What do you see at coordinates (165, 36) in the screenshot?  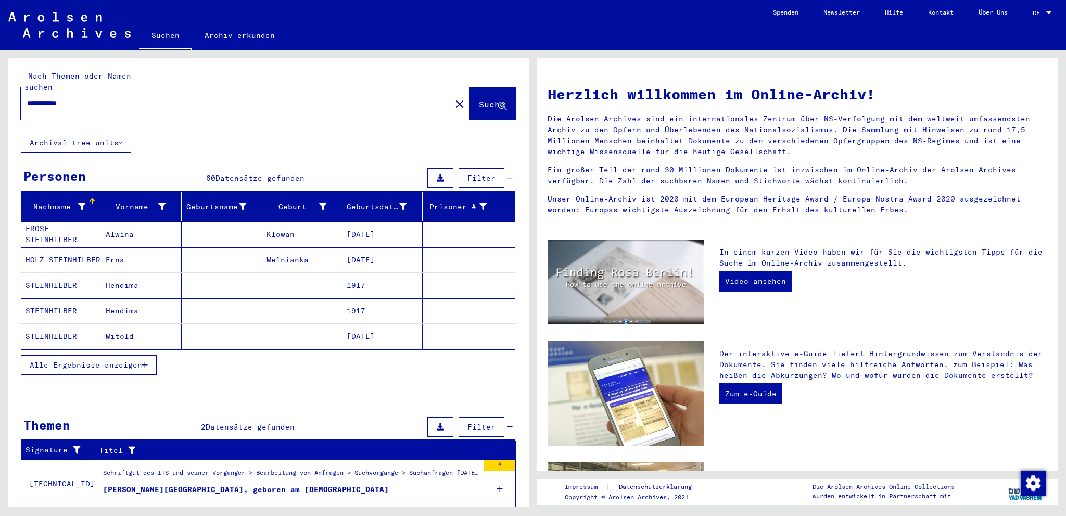 I see `a: Suchen` at bounding box center [165, 36].